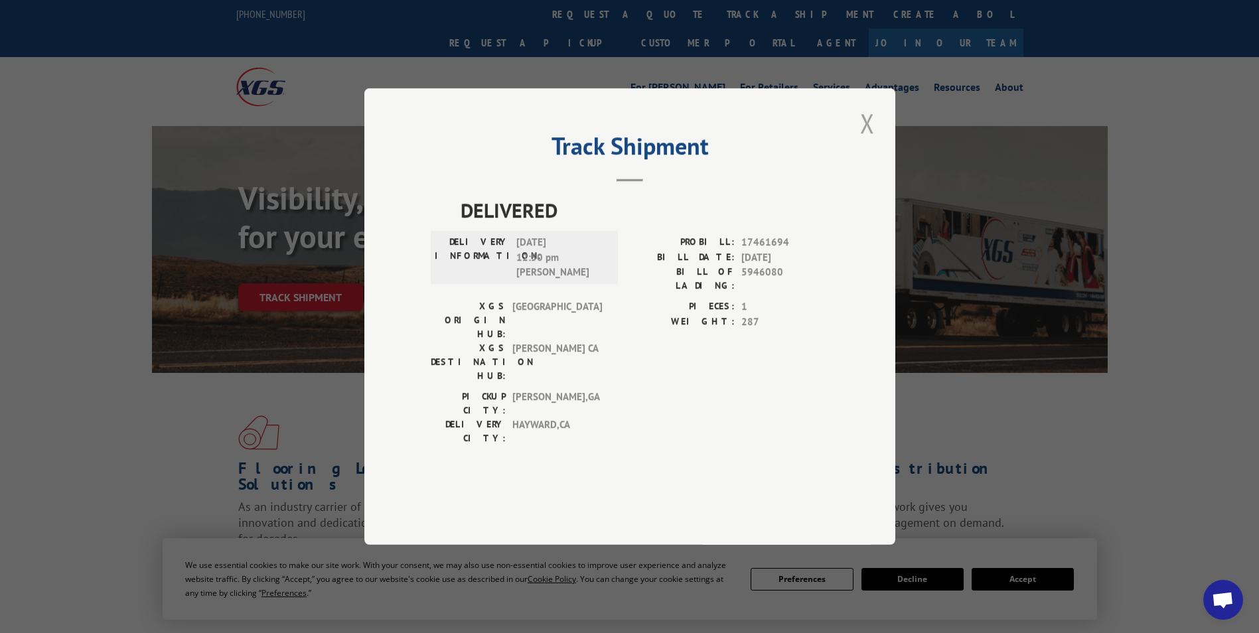  I want to click on label: PICKUP CITY:, so click(468, 403).